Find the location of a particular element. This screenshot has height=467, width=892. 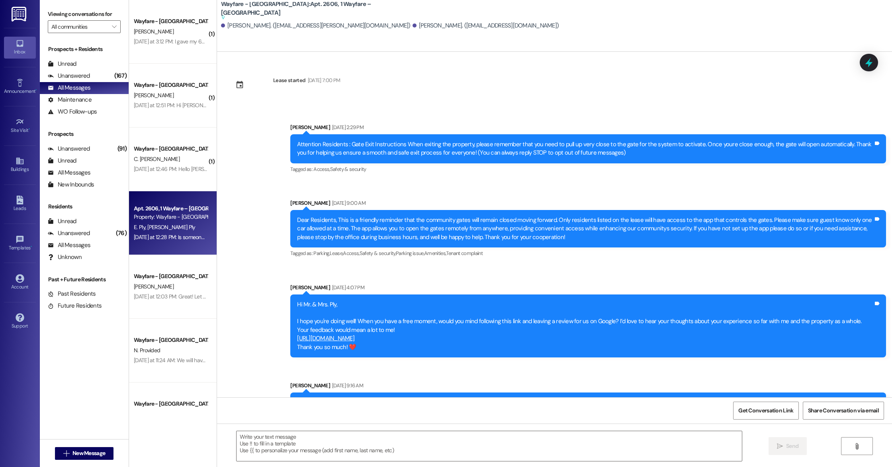

a: Inbox is located at coordinates (20, 47).